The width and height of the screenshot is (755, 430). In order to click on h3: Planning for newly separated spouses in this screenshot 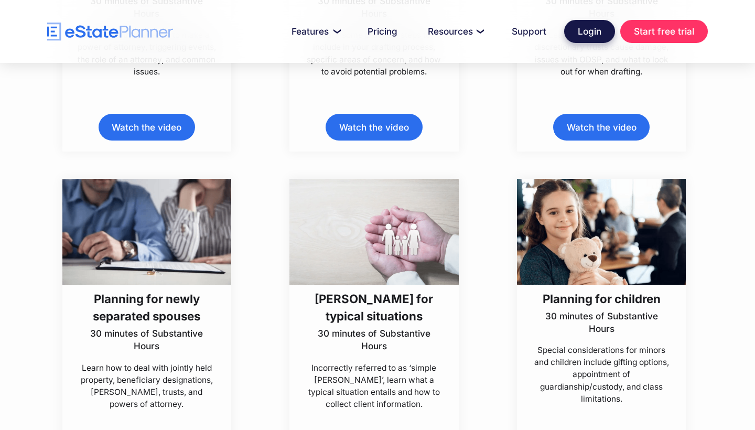, I will do `click(146, 307)`.